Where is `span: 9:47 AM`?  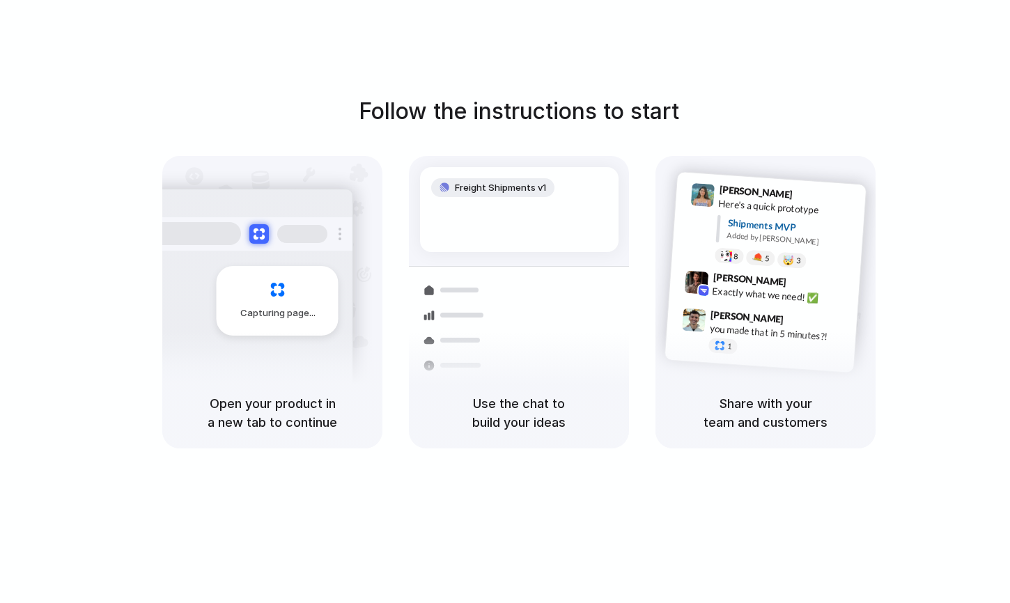 span: 9:47 AM is located at coordinates (802, 322).